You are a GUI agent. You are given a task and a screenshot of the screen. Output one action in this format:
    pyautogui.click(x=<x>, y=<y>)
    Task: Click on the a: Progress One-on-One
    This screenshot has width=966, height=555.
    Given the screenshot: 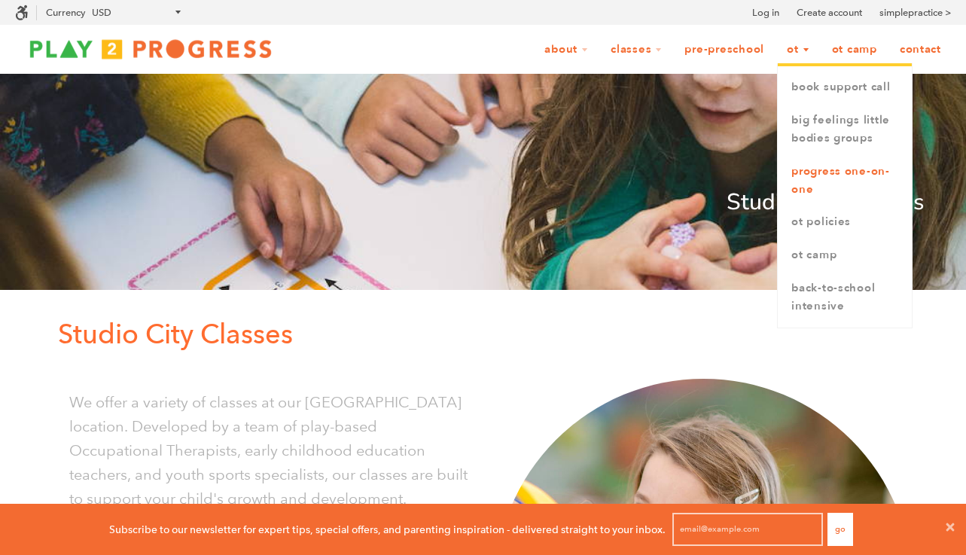 What is the action you would take?
    pyautogui.click(x=845, y=181)
    